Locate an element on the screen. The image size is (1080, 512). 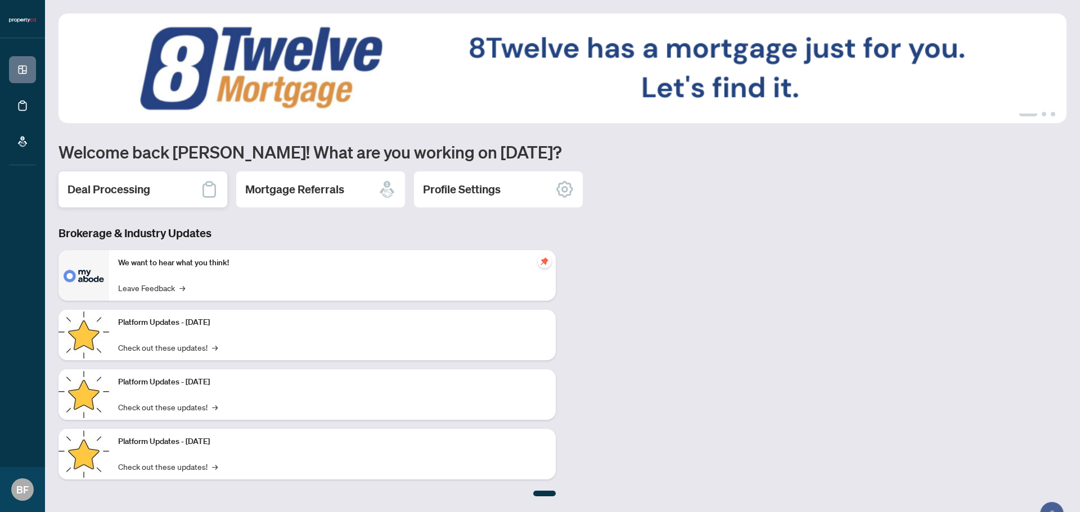
img: Platform Updates - July 8, 2025 is located at coordinates (84, 395).